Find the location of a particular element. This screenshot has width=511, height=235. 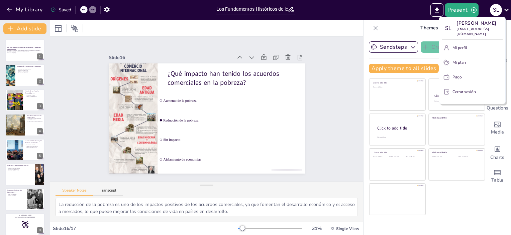

button: Pago is located at coordinates (472, 77).